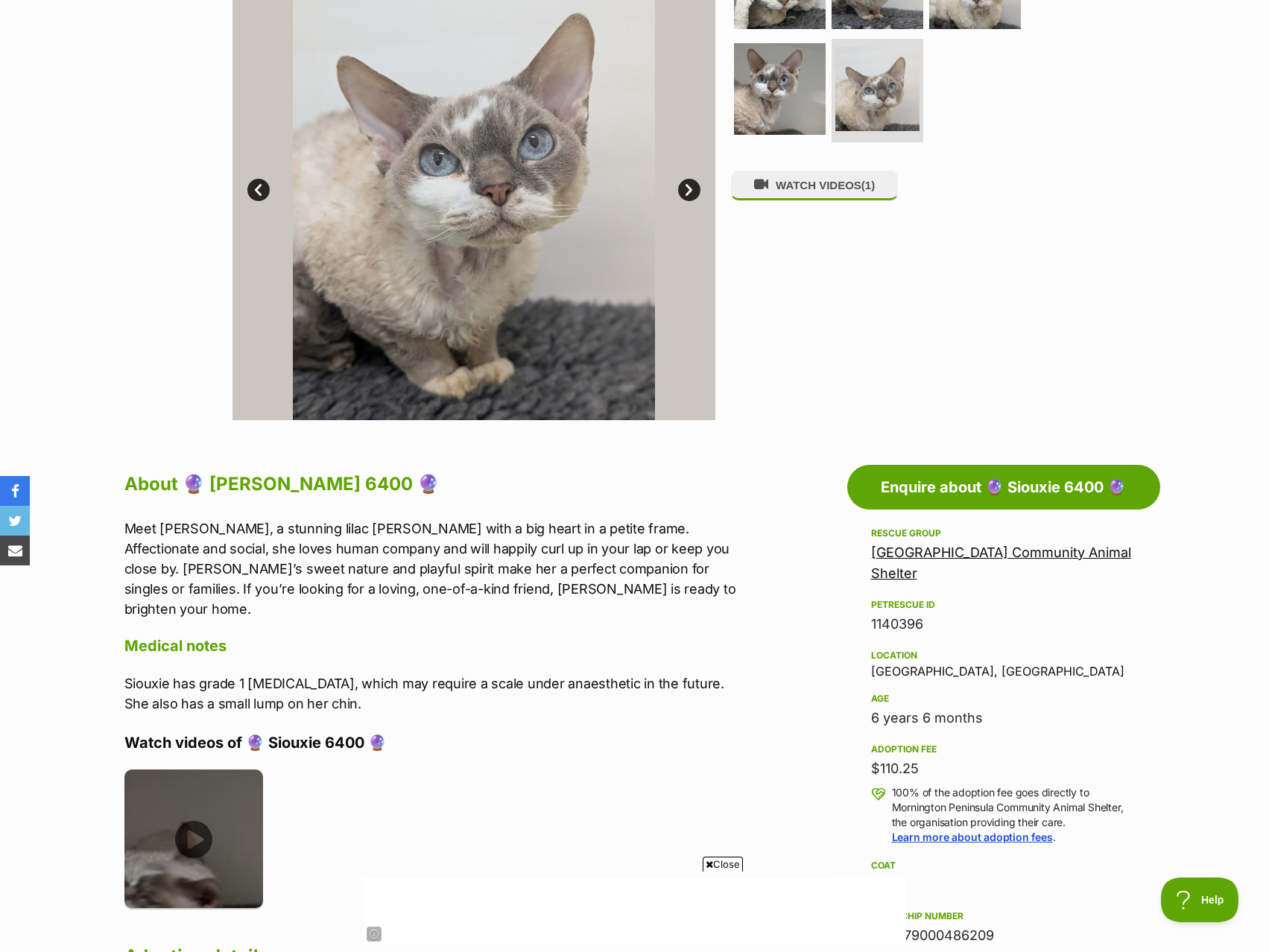 The image size is (1269, 952). I want to click on span: Close, so click(723, 864).